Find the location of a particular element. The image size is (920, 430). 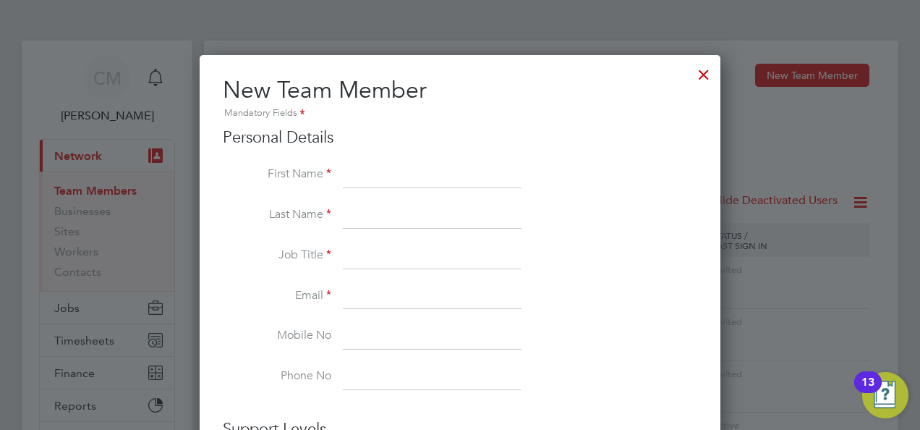

button: Open Resource Center, 13 new notifications is located at coordinates (885, 395).